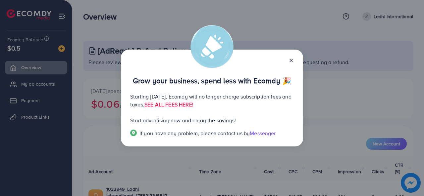  Describe the element at coordinates (194, 133) in the screenshot. I see `span: If you have any problem, please contact us by` at that location.